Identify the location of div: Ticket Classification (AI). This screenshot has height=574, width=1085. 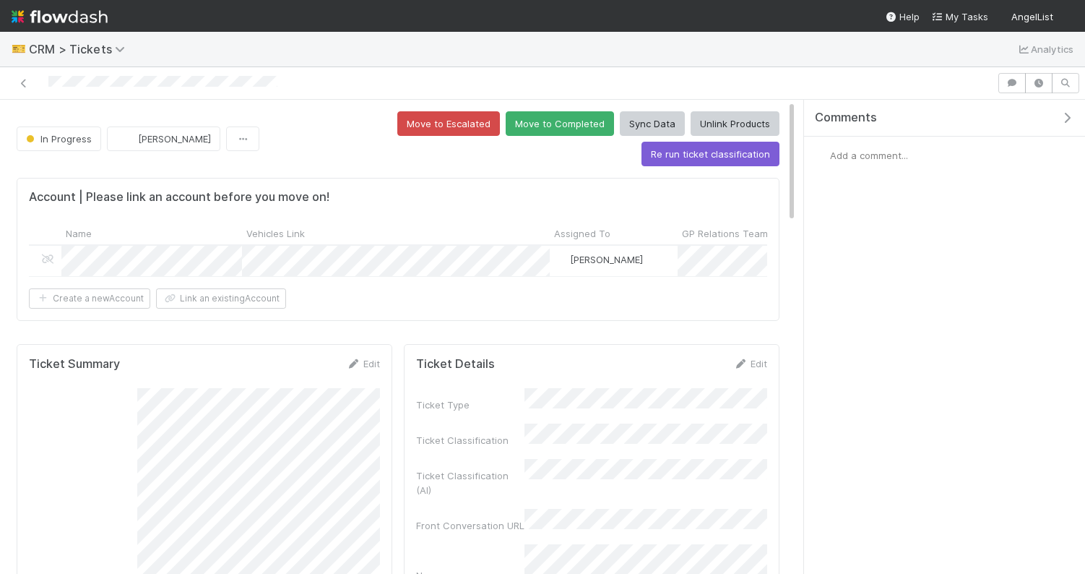
(470, 483).